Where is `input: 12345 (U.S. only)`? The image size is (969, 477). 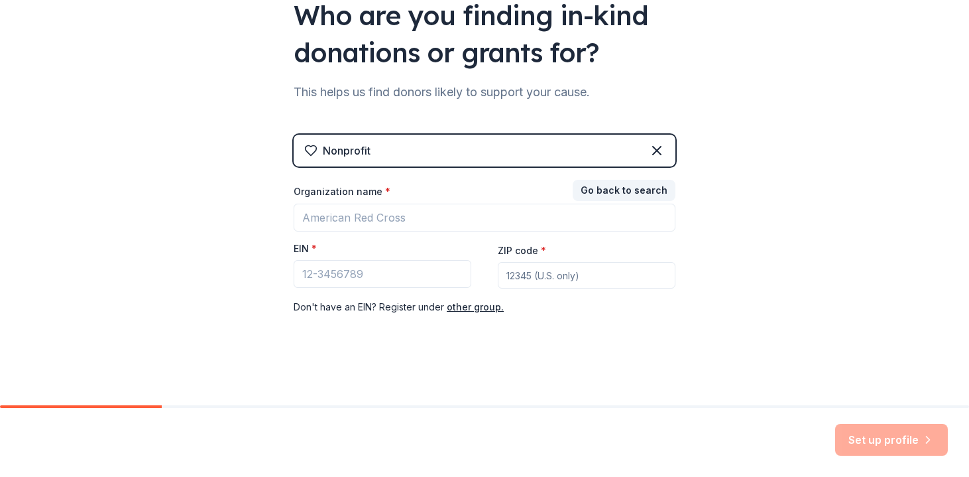 input: 12345 (U.S. only) is located at coordinates (587, 275).